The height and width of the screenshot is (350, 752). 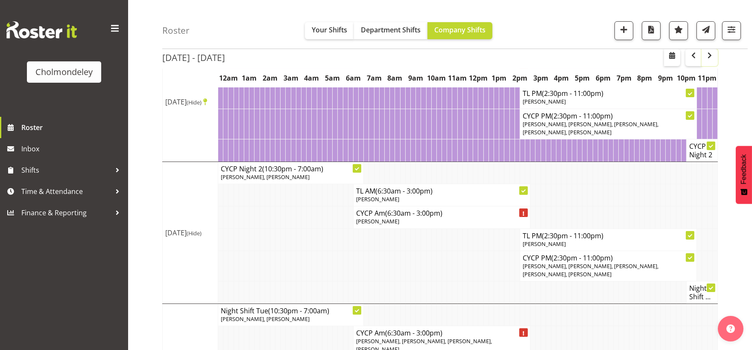 What do you see at coordinates (686, 78) in the screenshot?
I see `th: 10pm` at bounding box center [686, 78].